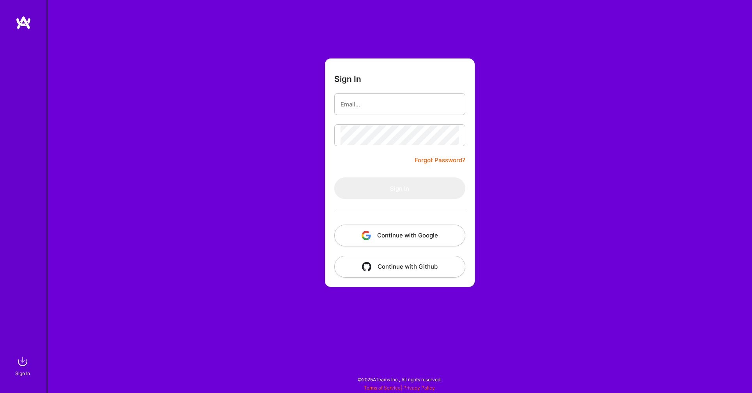 This screenshot has width=752, height=393. Describe the element at coordinates (419, 388) in the screenshot. I see `a: Privacy Policy` at that location.